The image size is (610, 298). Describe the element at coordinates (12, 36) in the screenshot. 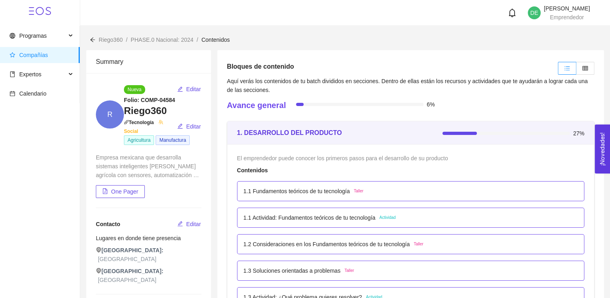

I see `span: global` at that location.